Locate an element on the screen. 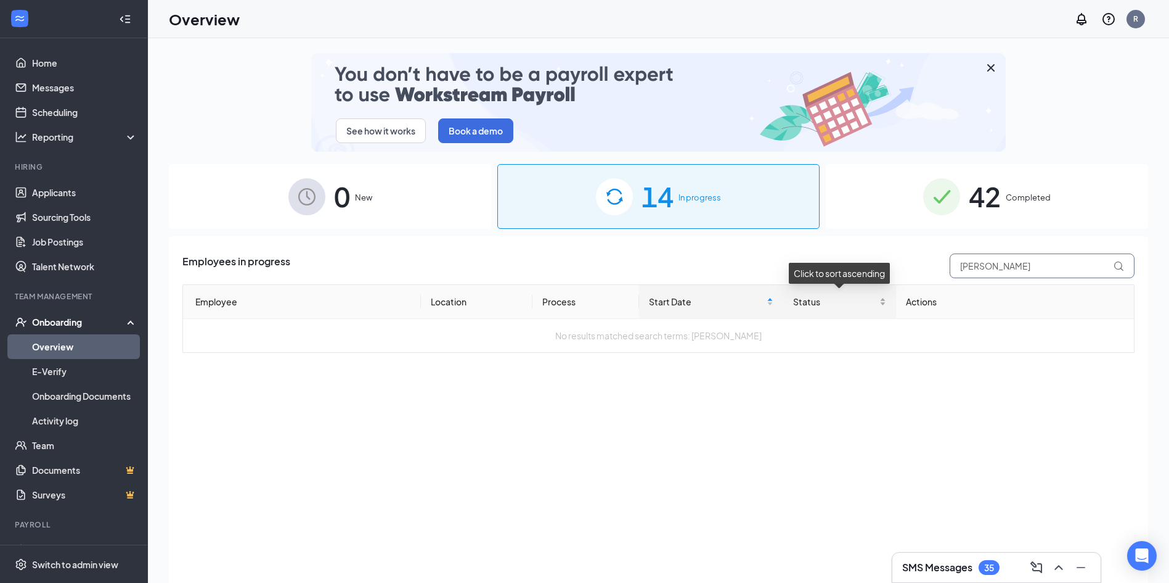 Image resolution: width=1169 pixels, height=583 pixels. button: Minimize is located at coordinates (1081, 567).